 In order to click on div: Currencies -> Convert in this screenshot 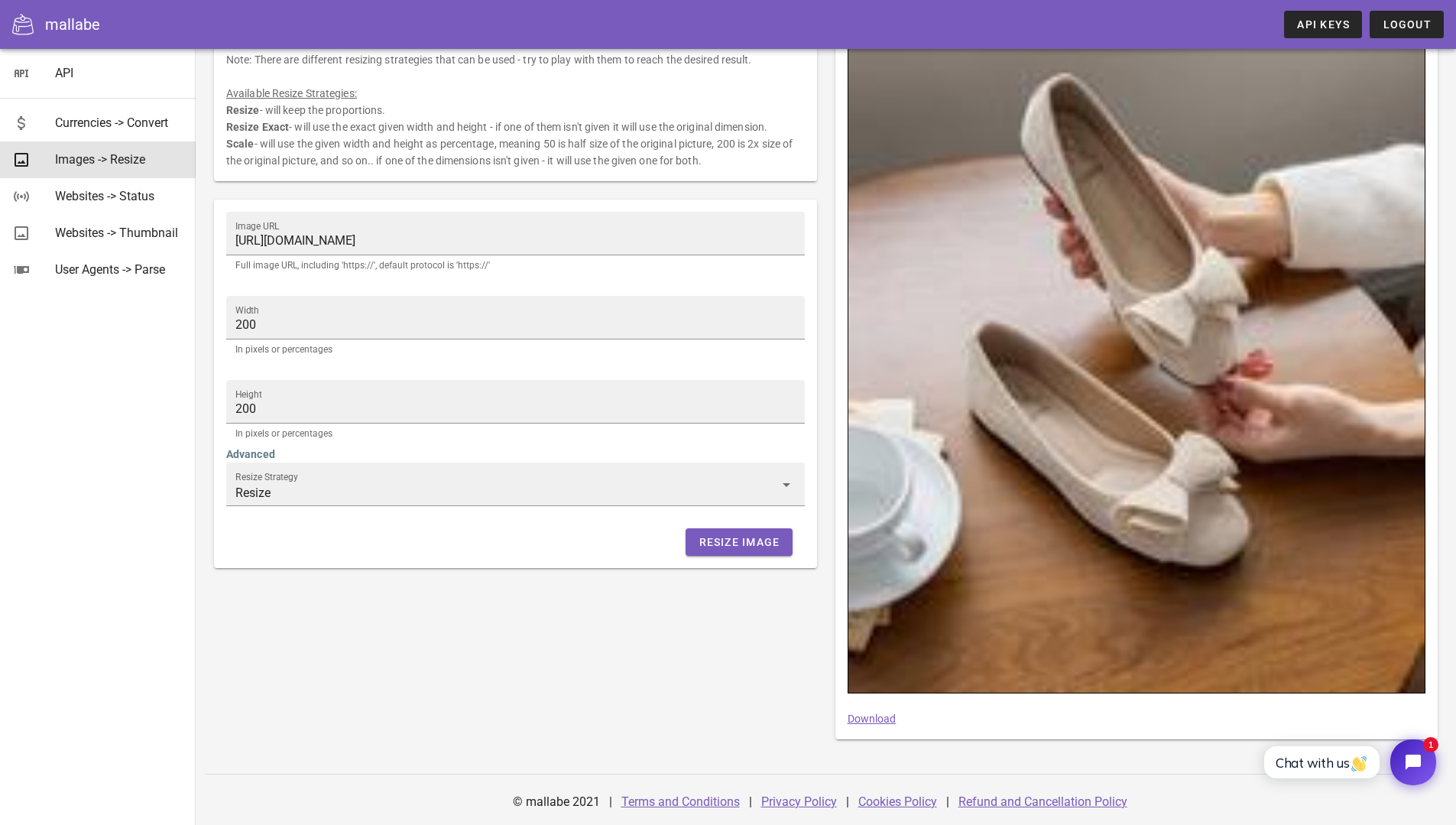, I will do `click(119, 122)`.